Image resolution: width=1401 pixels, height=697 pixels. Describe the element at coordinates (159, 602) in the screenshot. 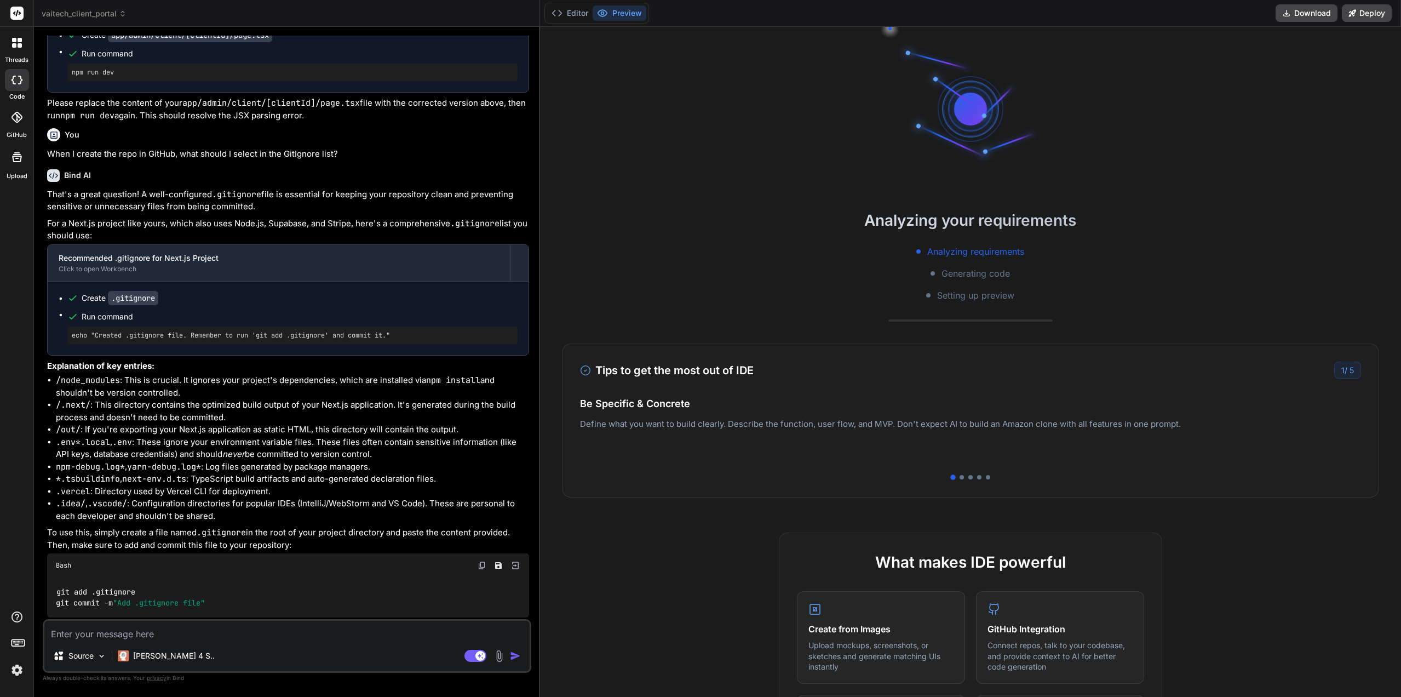

I see `span: "Add .gitignore file"` at that location.